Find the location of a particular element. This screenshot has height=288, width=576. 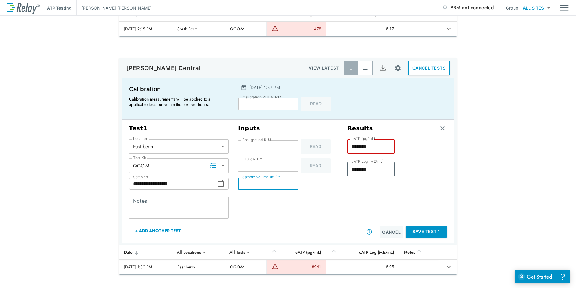

label: Calibration RLU ATP1 is located at coordinates (262, 97).